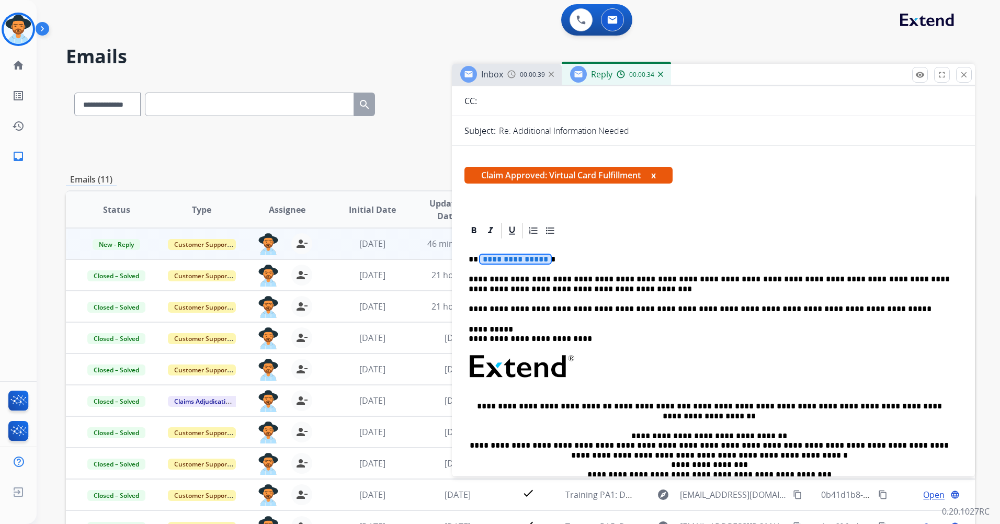  I want to click on span: Assignee, so click(287, 210).